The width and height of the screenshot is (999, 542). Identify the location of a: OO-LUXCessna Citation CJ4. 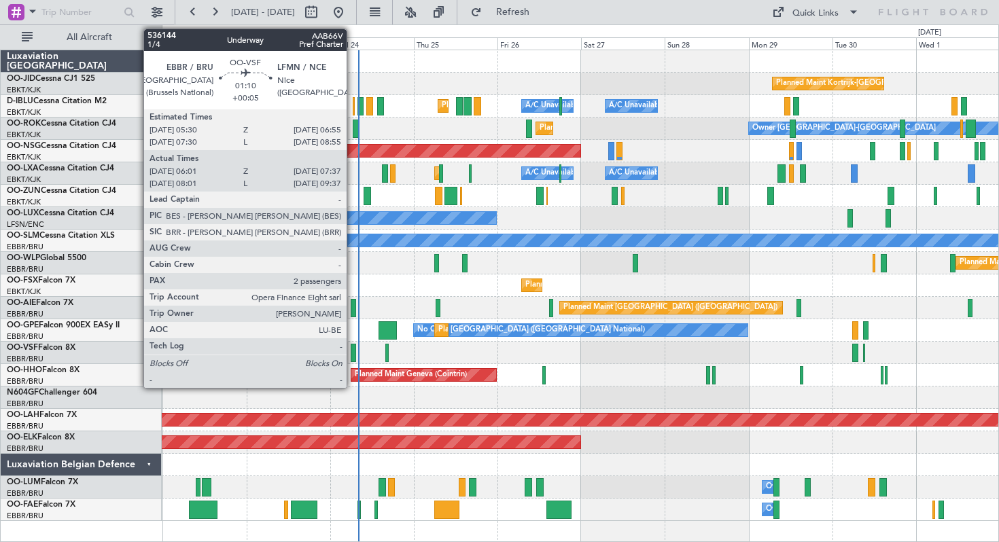
(60, 213).